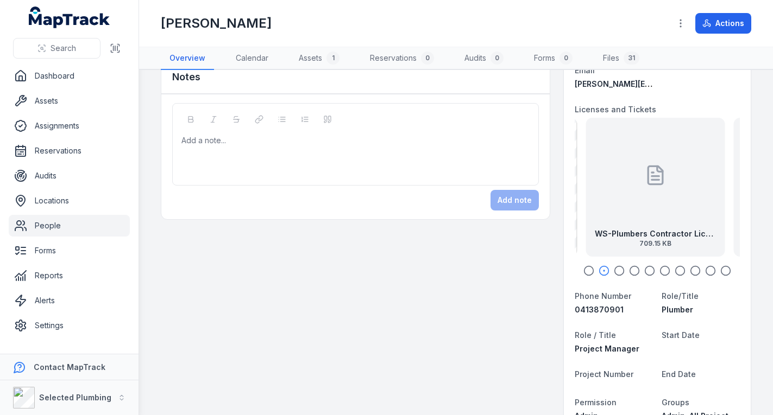  What do you see at coordinates (69, 276) in the screenshot?
I see `a: Reports` at bounding box center [69, 276].